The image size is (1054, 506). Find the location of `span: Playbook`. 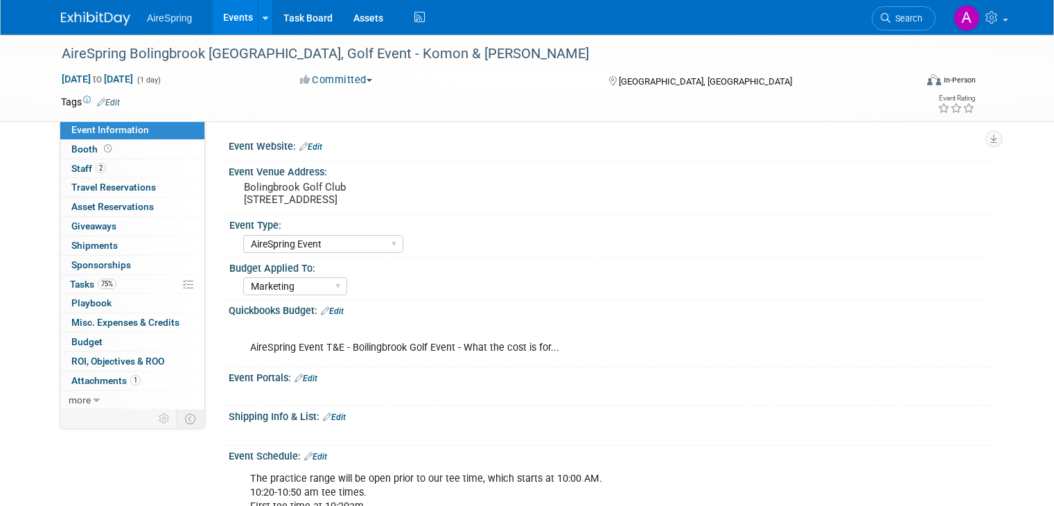

span: Playbook is located at coordinates (91, 303).